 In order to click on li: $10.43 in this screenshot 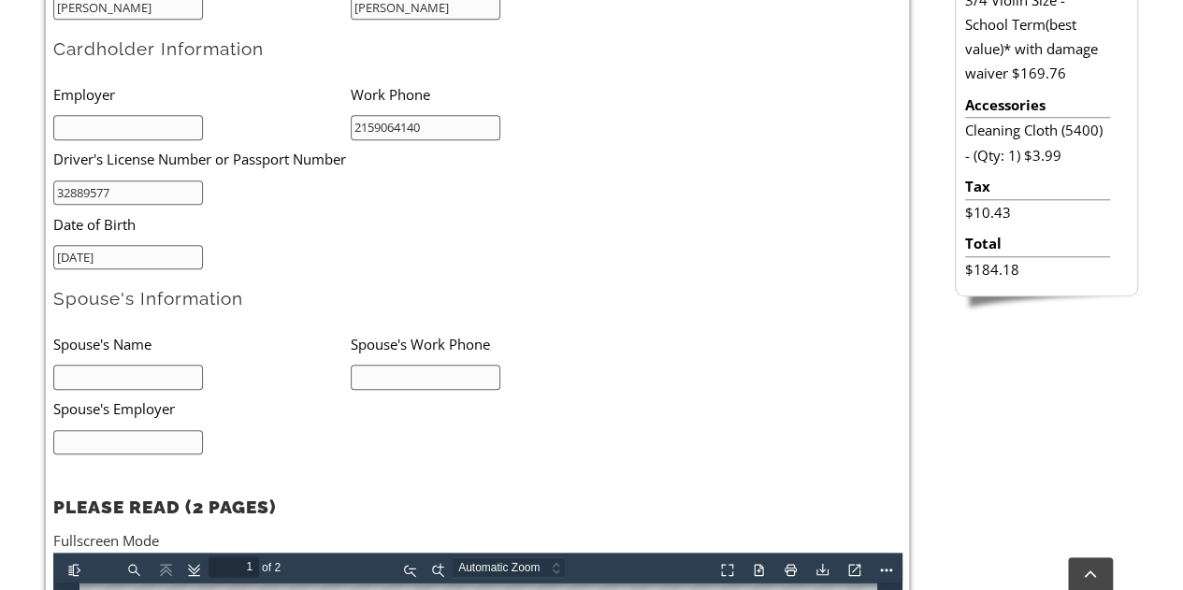, I will do `click(1037, 212)`.